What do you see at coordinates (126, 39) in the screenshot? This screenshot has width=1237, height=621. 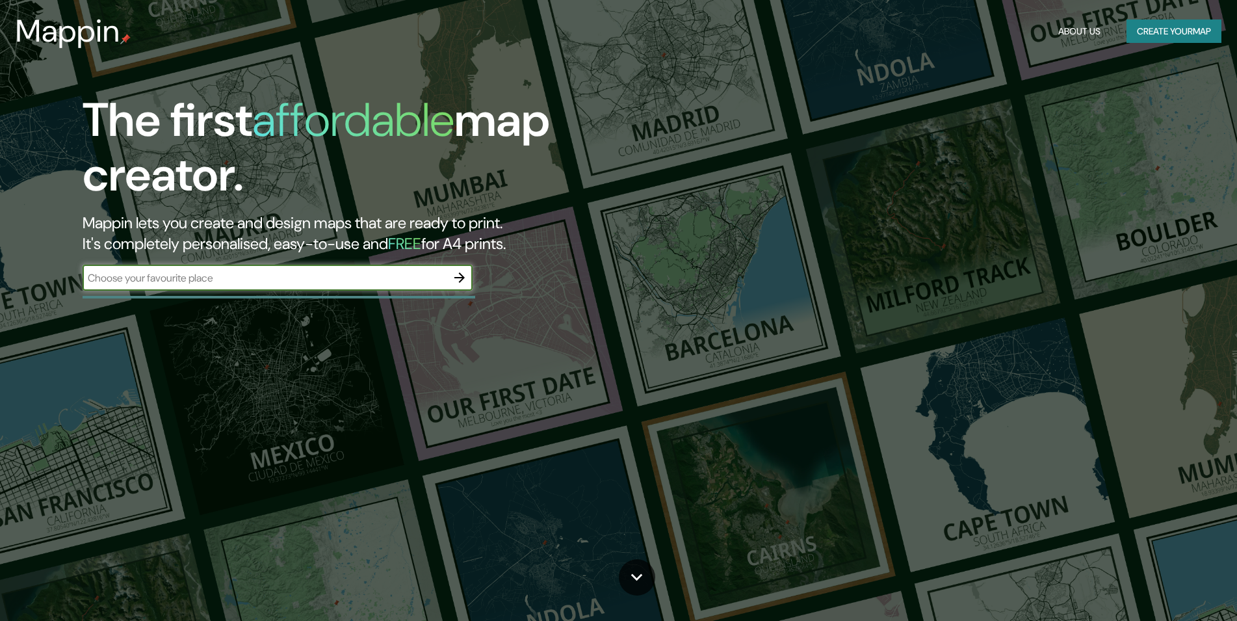 I see `img: mappin-pin` at bounding box center [126, 39].